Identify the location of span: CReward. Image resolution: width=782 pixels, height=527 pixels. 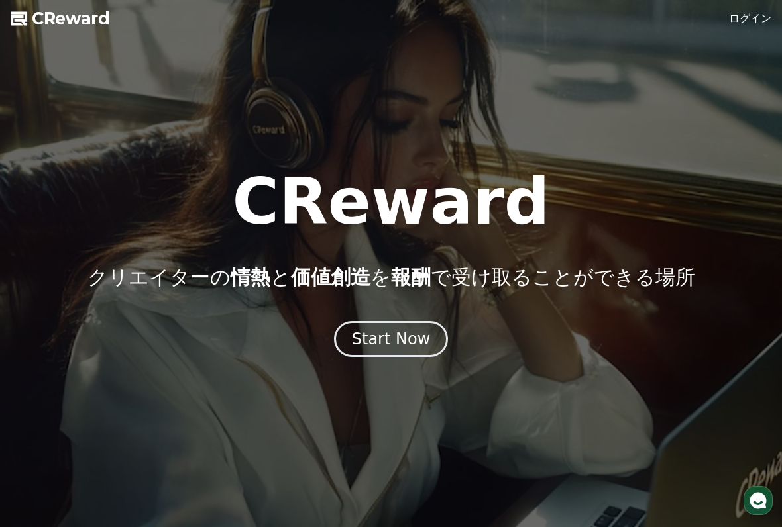
(71, 19).